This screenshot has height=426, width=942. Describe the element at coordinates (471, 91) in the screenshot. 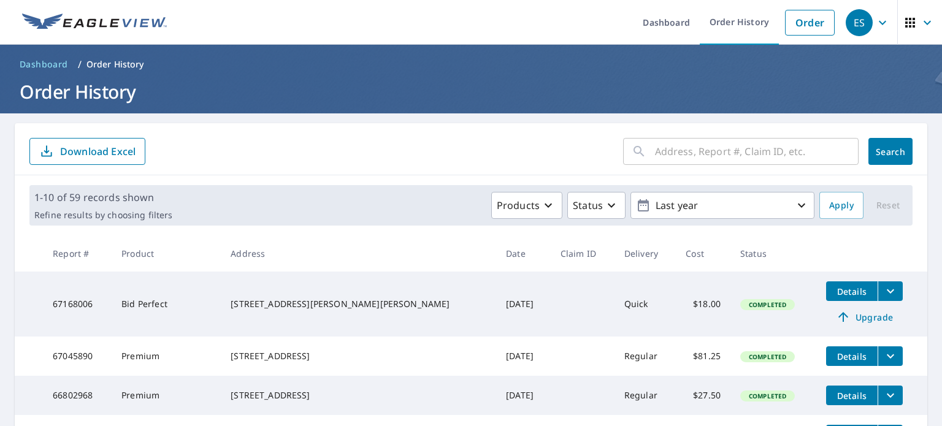

I see `h1: Order History` at that location.